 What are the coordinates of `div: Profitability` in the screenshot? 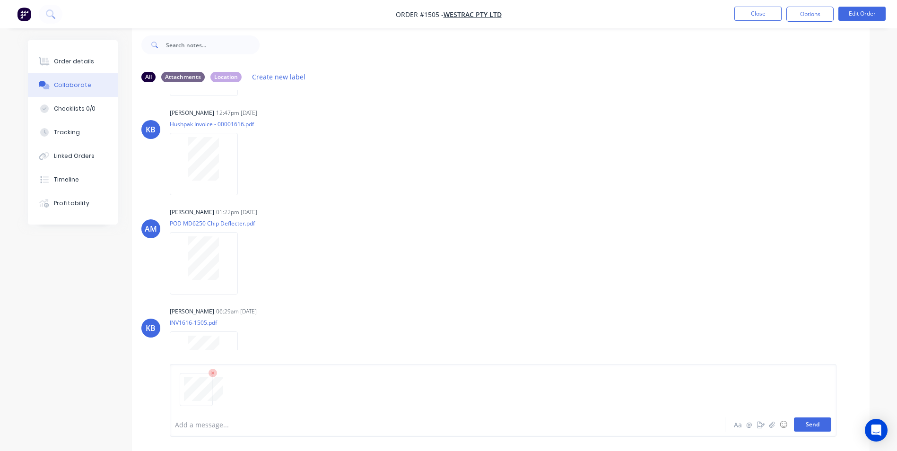 It's located at (71, 203).